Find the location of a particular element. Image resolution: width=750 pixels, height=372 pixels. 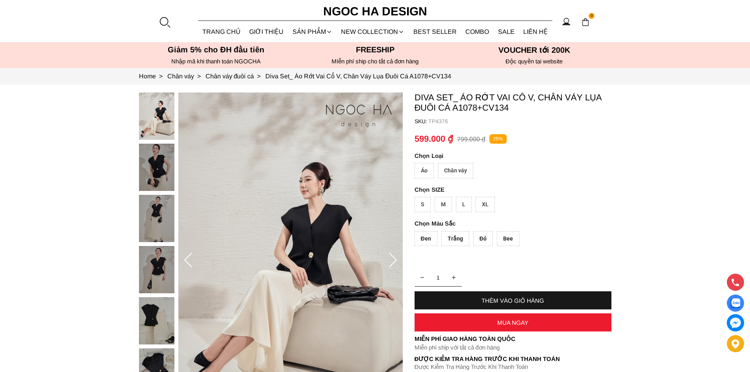

div: THÊM VÀO GIỎ HÀNG is located at coordinates (513, 301).